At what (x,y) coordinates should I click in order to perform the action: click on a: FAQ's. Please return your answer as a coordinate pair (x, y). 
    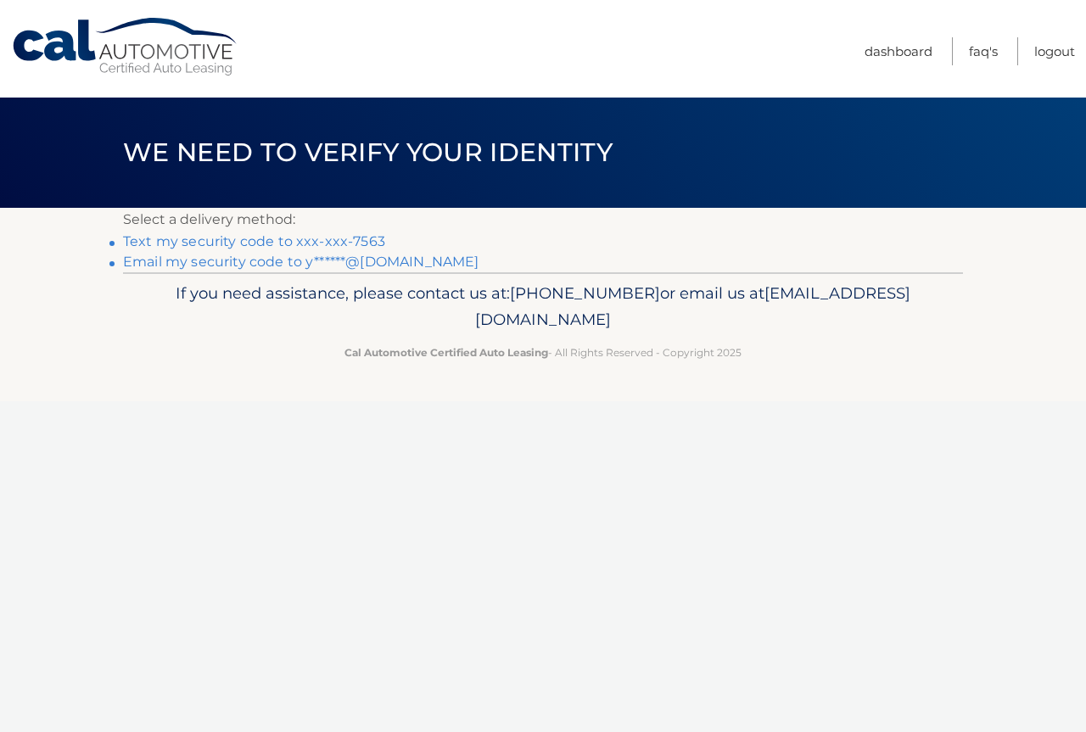
    Looking at the image, I should click on (983, 51).